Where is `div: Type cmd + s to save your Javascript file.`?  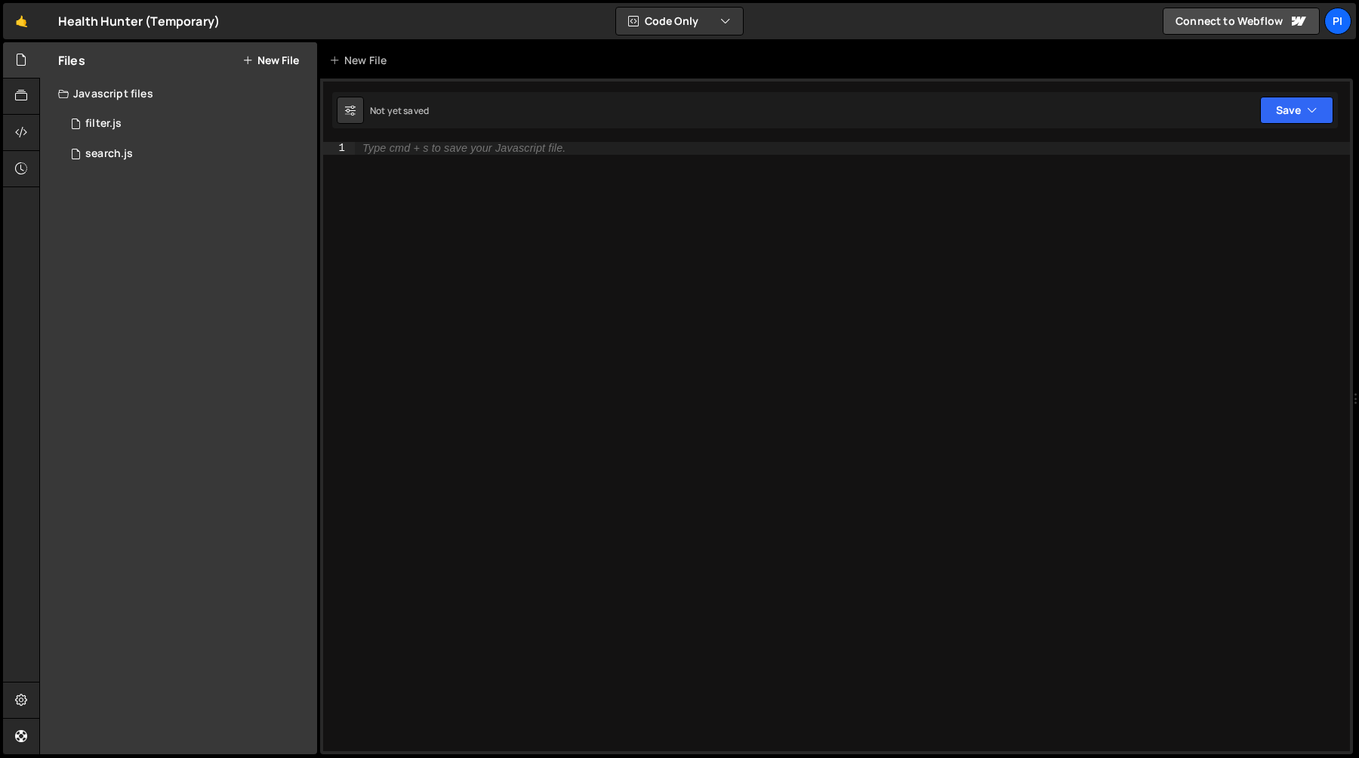
div: Type cmd + s to save your Javascript file. is located at coordinates (464, 148).